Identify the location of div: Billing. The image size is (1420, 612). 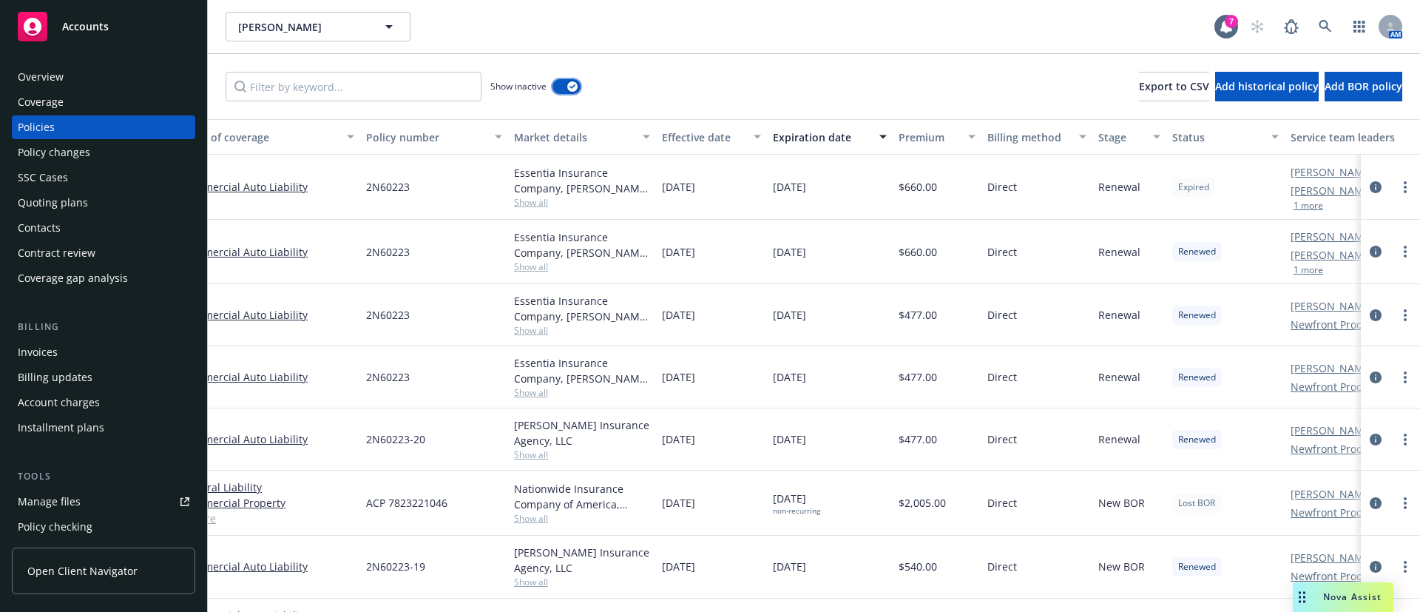
(104, 327).